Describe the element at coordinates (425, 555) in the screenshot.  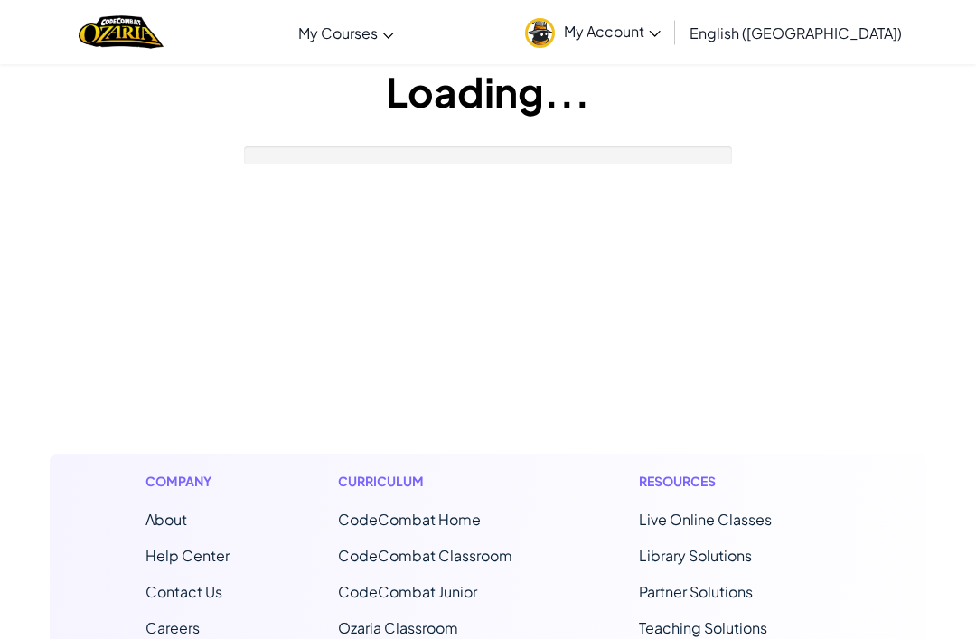
I see `a: CodeCombat Classroom` at that location.